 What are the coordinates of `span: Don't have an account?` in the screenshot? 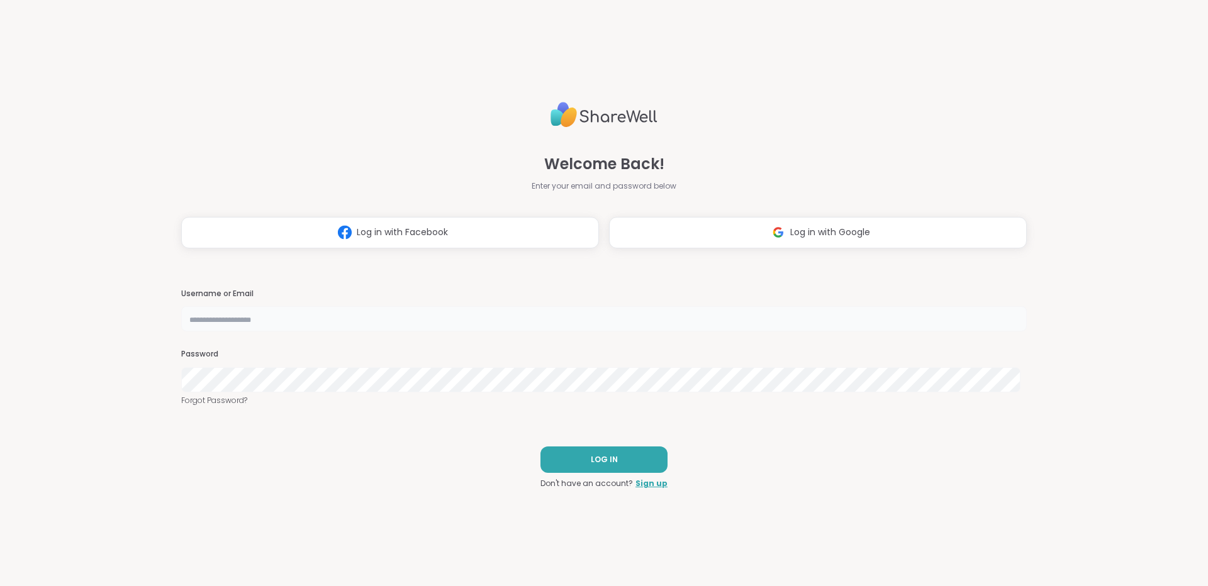 It's located at (586, 484).